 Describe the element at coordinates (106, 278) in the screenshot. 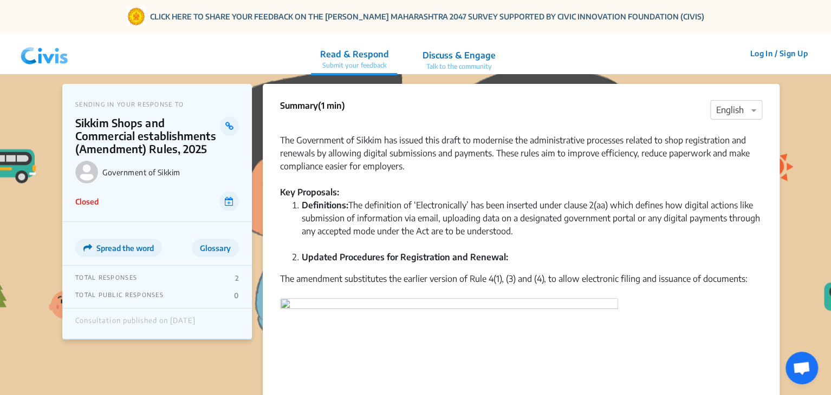

I see `p: TOTAL RESPONSES` at that location.